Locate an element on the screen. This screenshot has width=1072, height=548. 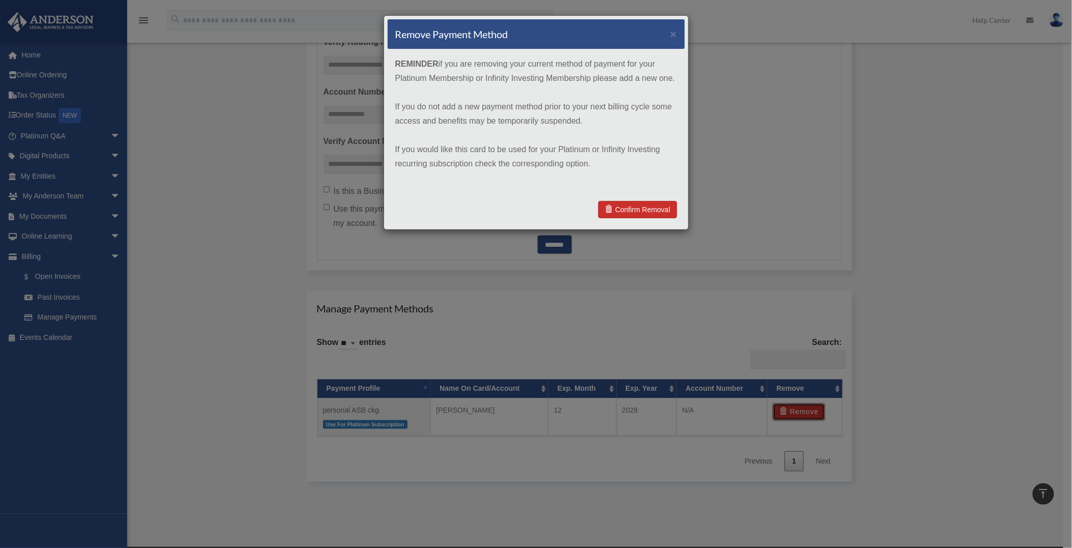
p: If you would like this card to be used for your Platinum or Infinity Investing recurring subscrip... is located at coordinates (536, 157).